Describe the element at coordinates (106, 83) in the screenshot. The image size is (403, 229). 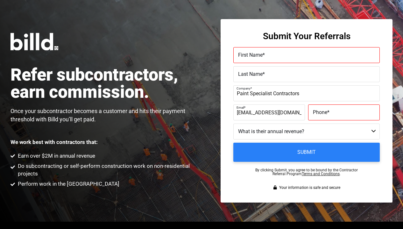
I see `h1: Refer subcontractors, earn commission.` at that location.